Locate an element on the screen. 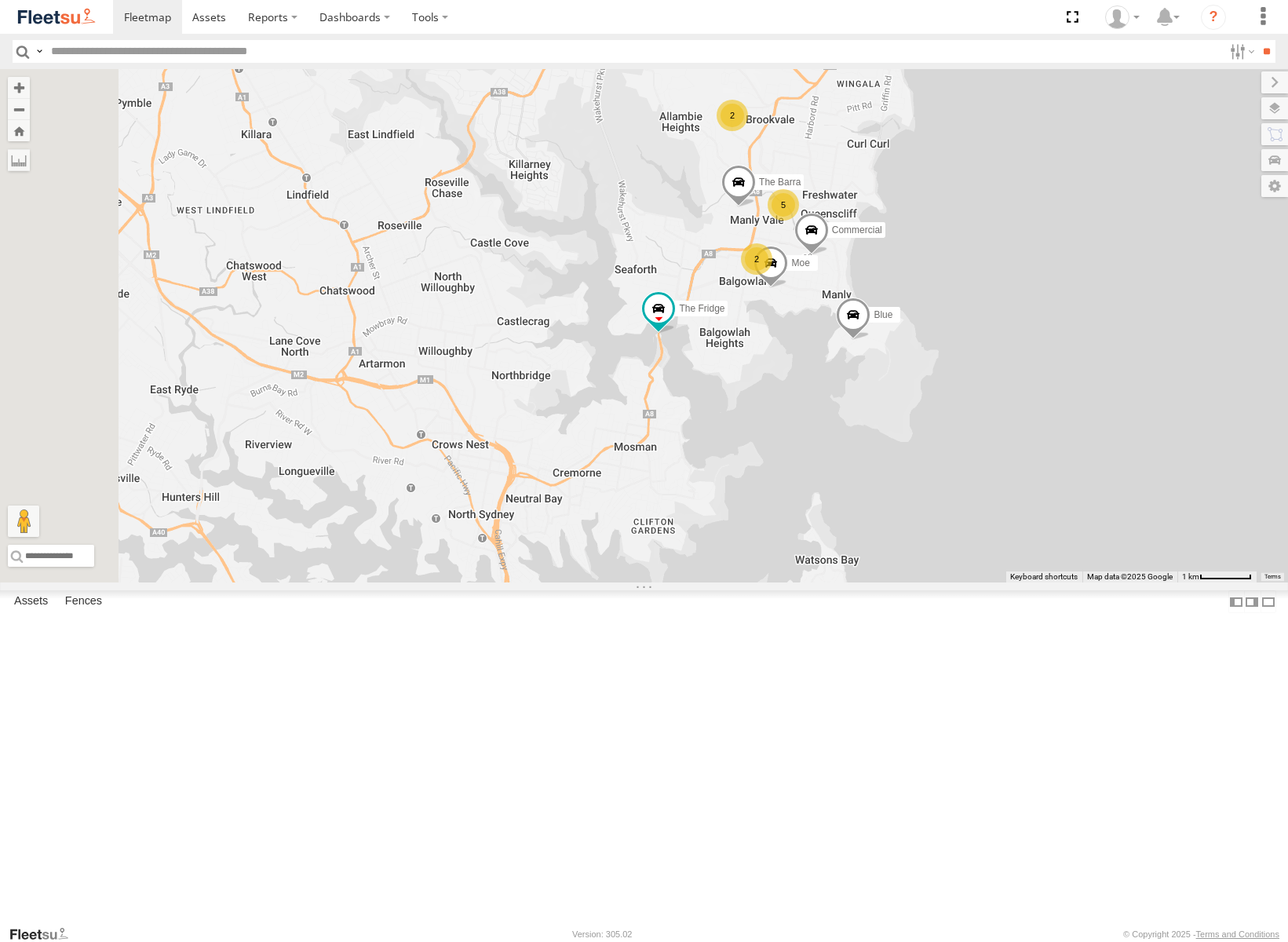 This screenshot has height=942, width=1288. a: Terms is located at coordinates (1272, 577).